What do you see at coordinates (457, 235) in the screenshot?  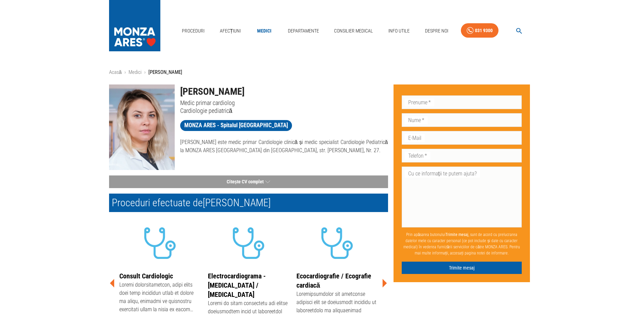 I see `b: Trimite mesaj` at bounding box center [457, 235].